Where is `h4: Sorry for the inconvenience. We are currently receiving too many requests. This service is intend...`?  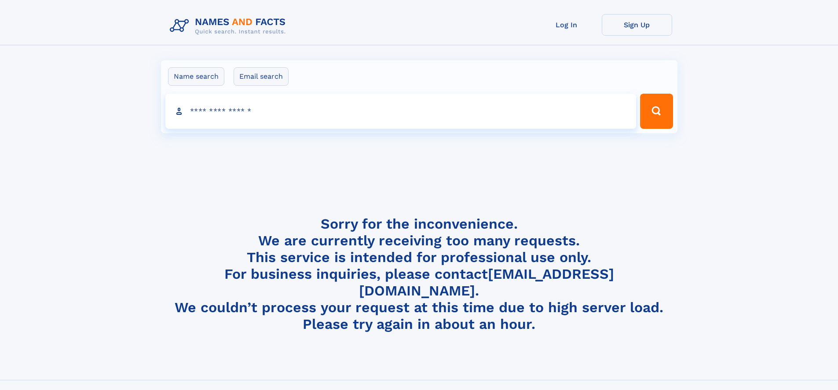
h4: Sorry for the inconvenience. We are currently receiving too many requests. This service is intend... is located at coordinates (419, 274).